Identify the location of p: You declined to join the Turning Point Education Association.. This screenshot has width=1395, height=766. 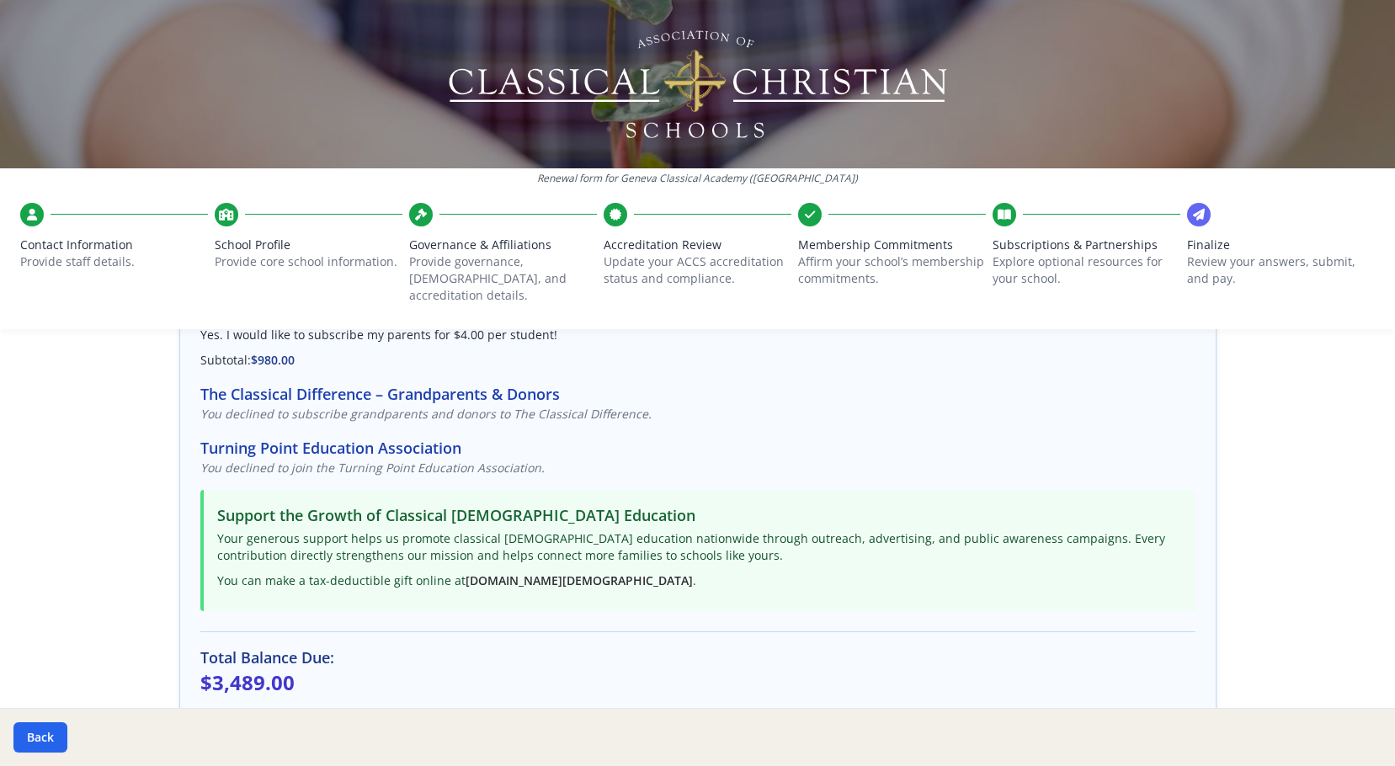
(698, 468).